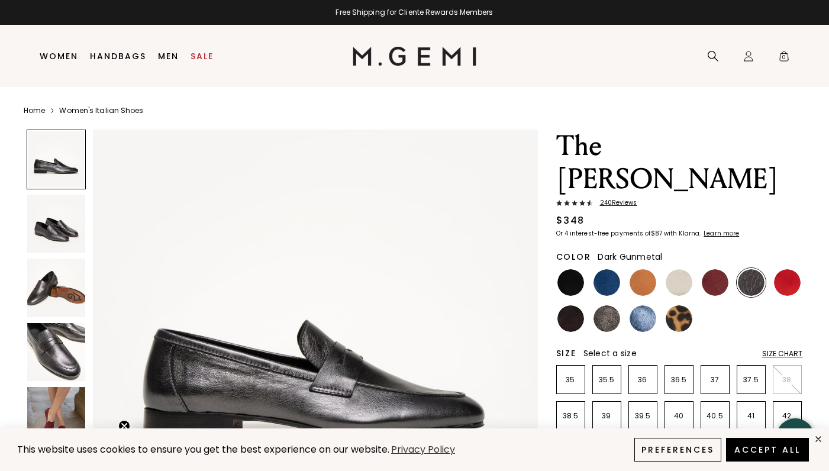 The image size is (829, 471). I want to click on a: 240Reviews, so click(680, 204).